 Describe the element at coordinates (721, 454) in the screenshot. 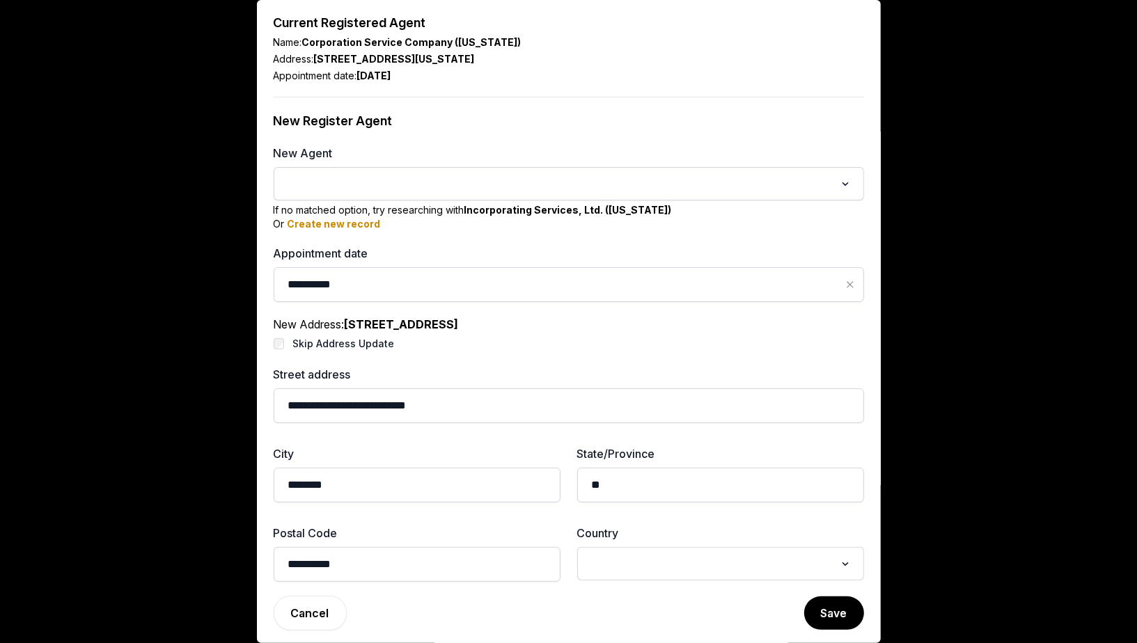

I see `label: State/Province` at that location.